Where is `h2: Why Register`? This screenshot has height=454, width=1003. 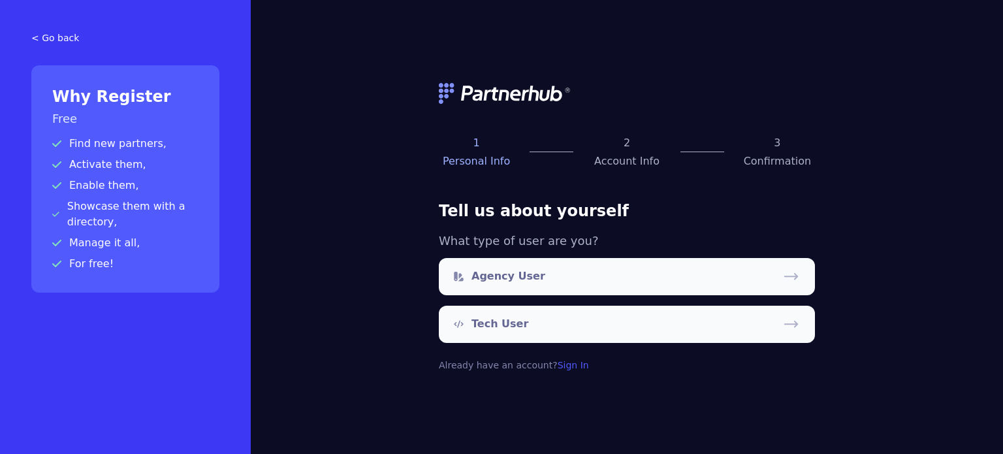 h2: Why Register is located at coordinates (125, 97).